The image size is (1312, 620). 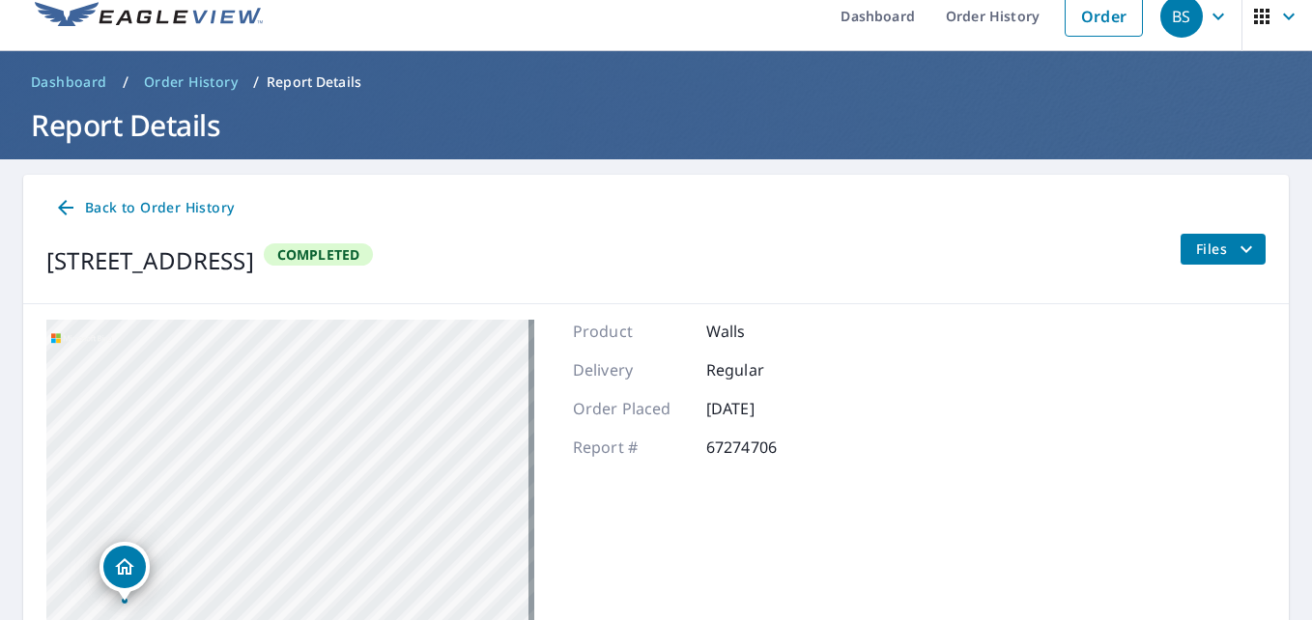 What do you see at coordinates (764, 331) in the screenshot?
I see `p: Walls` at bounding box center [764, 331].